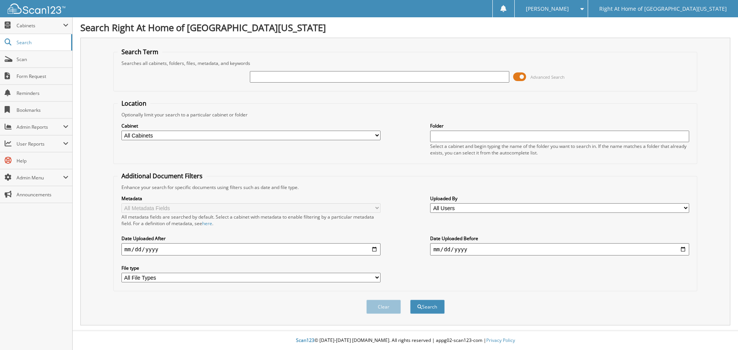 The height and width of the screenshot is (350, 738). I want to click on span: User Reports, so click(40, 144).